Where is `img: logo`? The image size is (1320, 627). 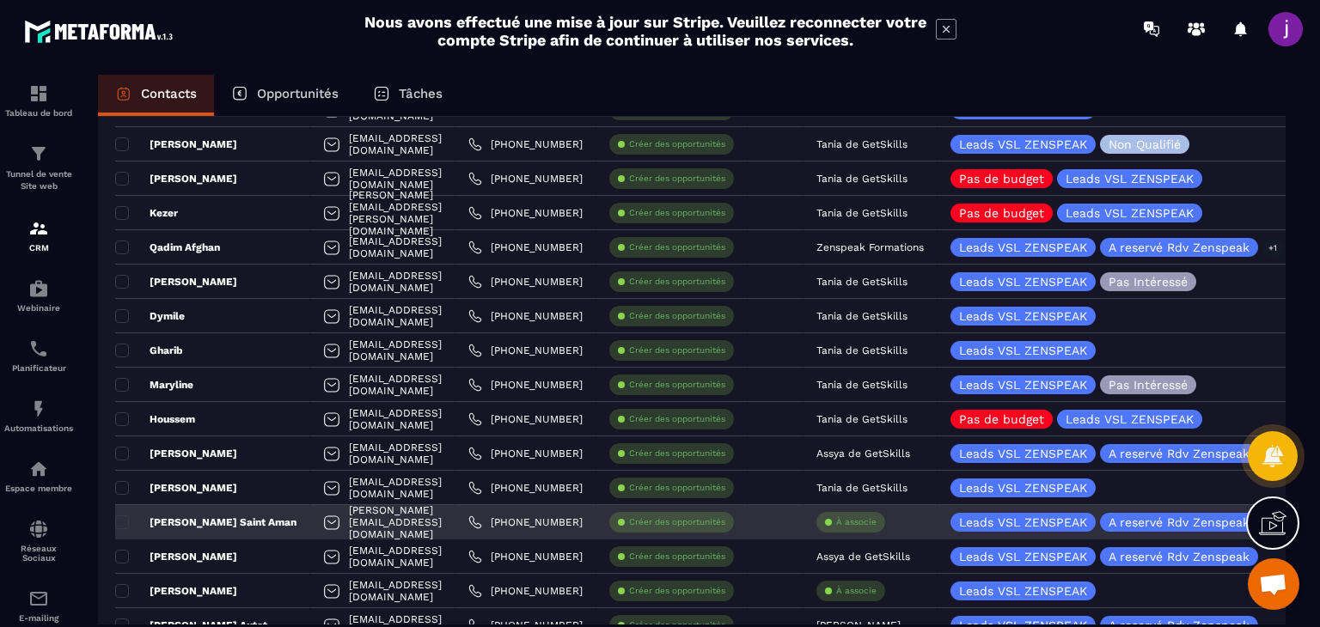
img: logo is located at coordinates (101, 31).